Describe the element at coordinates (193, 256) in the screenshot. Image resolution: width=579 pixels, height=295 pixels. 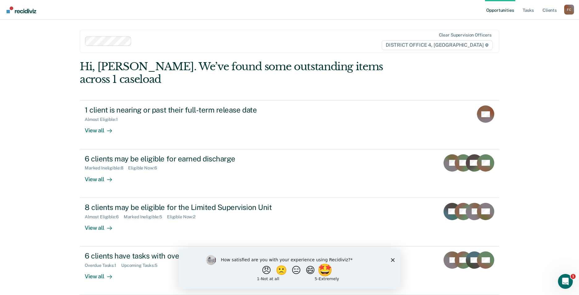
I see `div: 6 clients have tasks with overdue or upcoming due dates` at that location.